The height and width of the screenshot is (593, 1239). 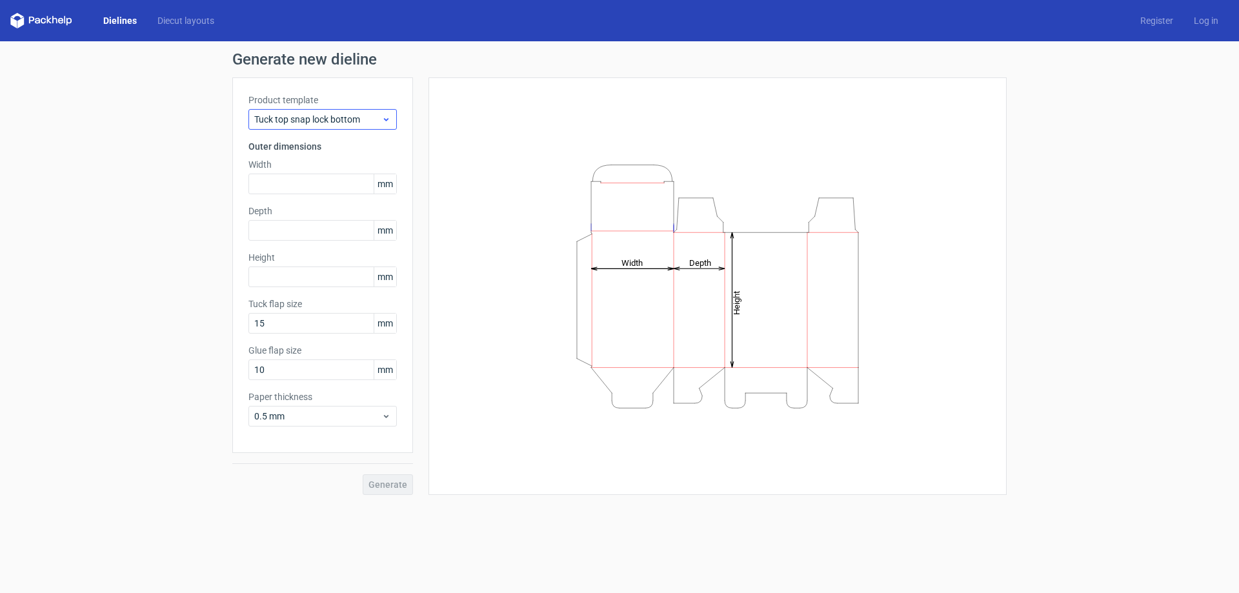 What do you see at coordinates (323, 146) in the screenshot?
I see `h3: Outer dimensions` at bounding box center [323, 146].